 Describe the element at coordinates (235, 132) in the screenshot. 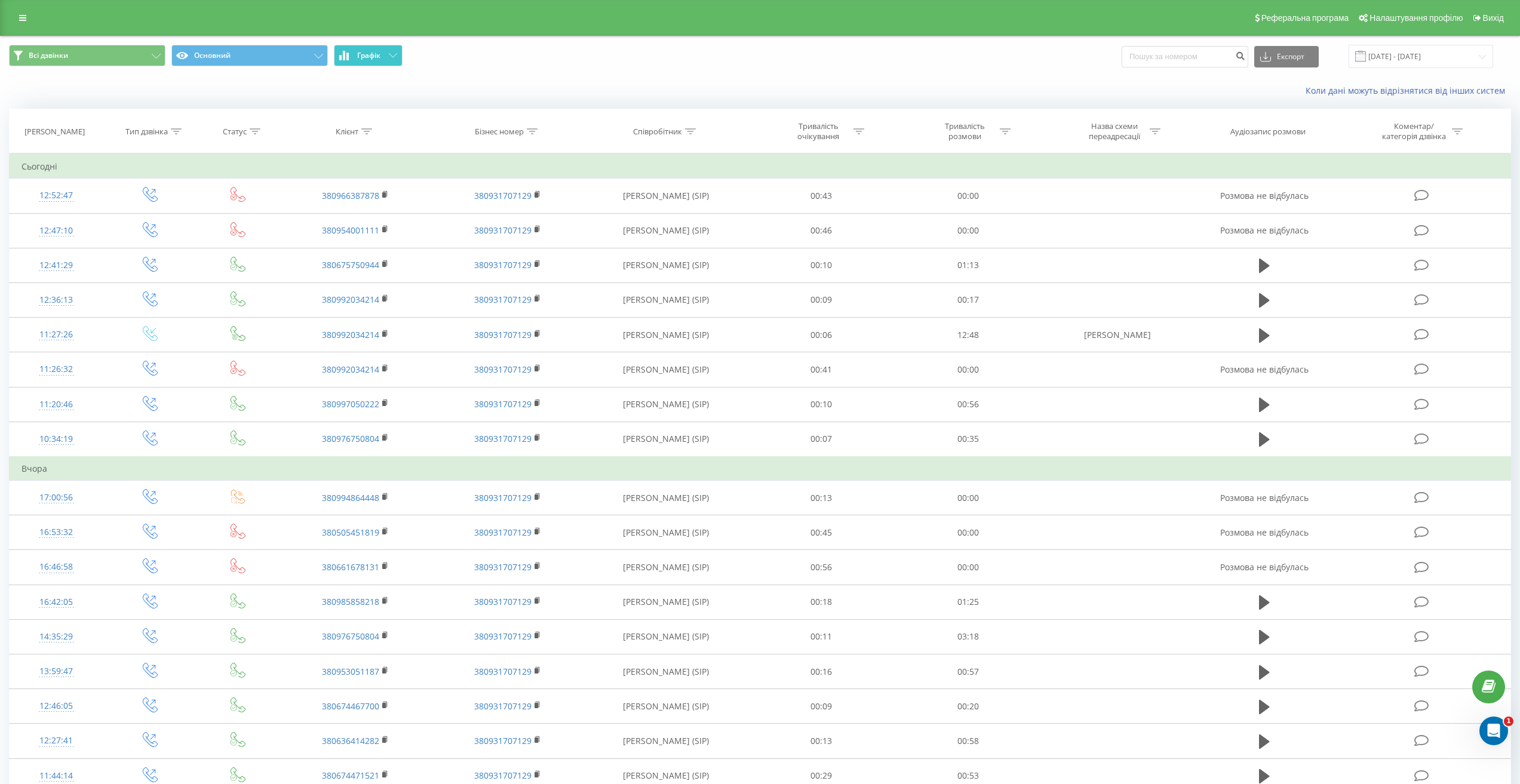

I see `div: Статус` at that location.